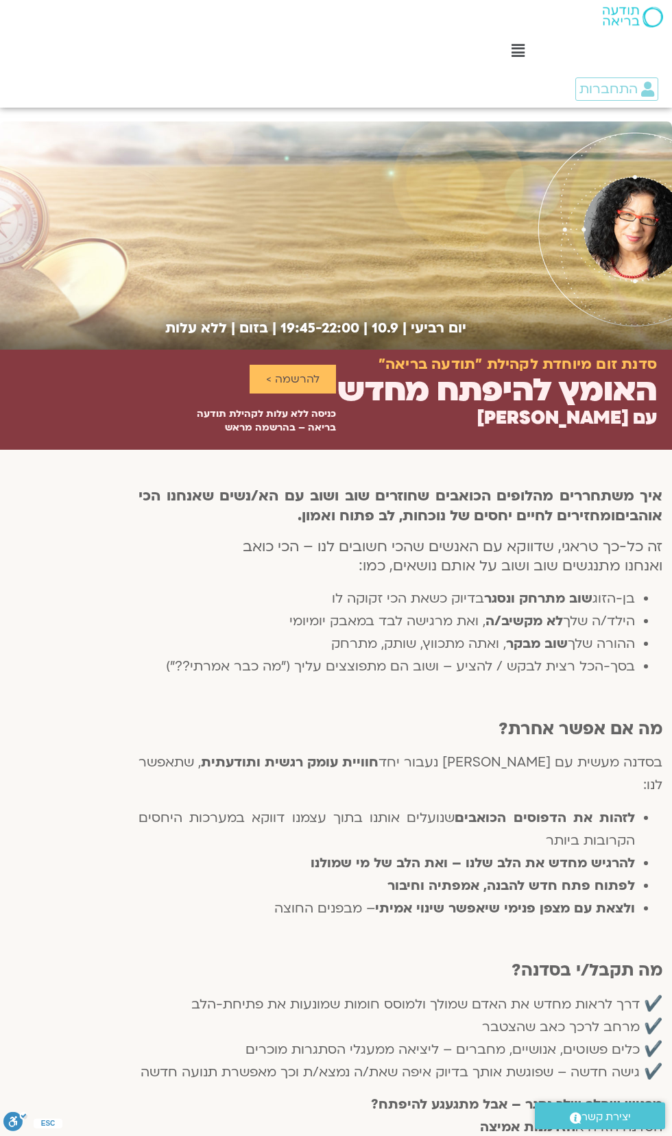  Describe the element at coordinates (472, 863) in the screenshot. I see `b: להרגיש מחדש את הלב שלנו – ואת הלב של מי שמולנו` at that location.